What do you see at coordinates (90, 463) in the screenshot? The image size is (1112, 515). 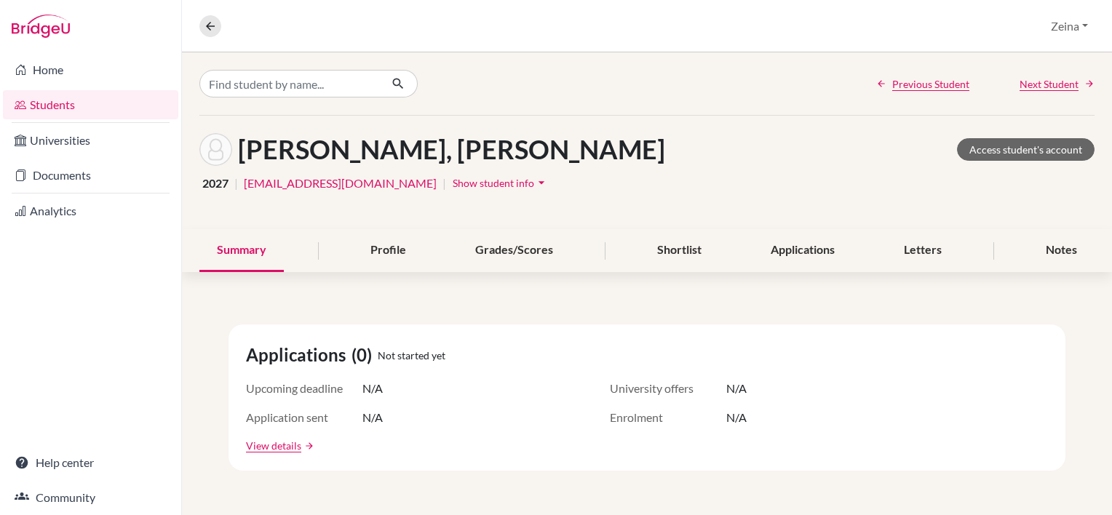 I see `a: Help center` at bounding box center [90, 463].